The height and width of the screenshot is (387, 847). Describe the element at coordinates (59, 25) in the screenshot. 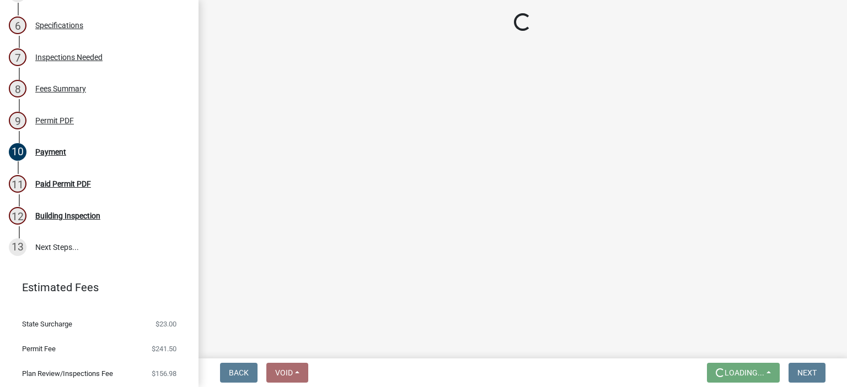

I see `div: Specifications` at that location.